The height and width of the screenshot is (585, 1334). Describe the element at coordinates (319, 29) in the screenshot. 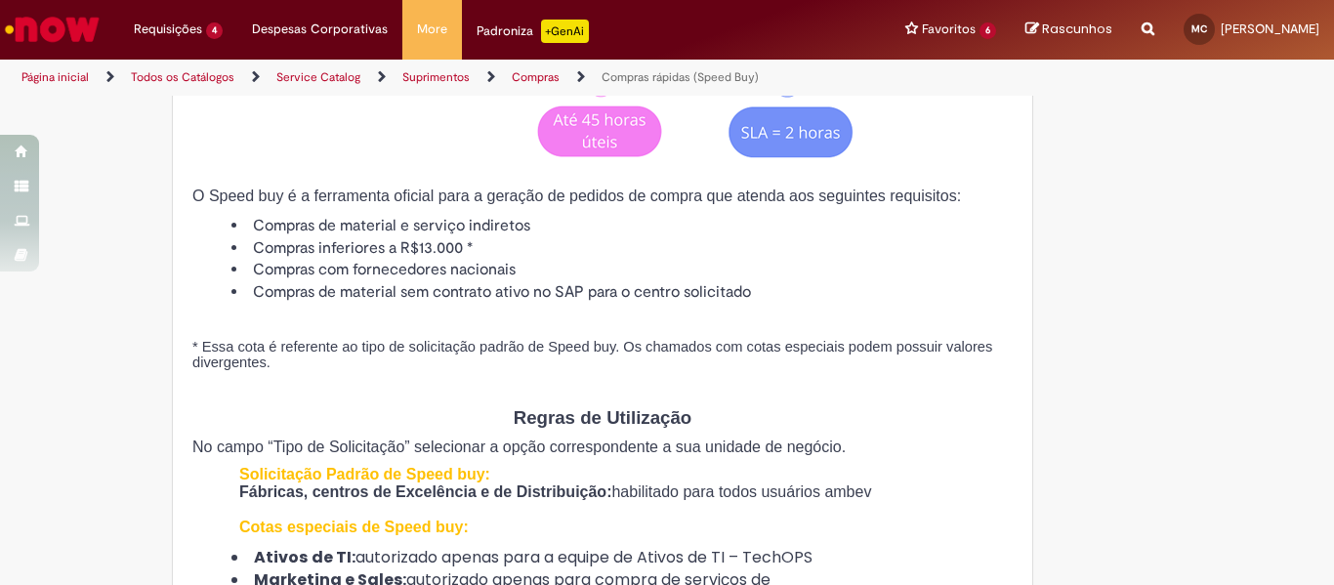

I see `span: Despesas Corporativas` at that location.